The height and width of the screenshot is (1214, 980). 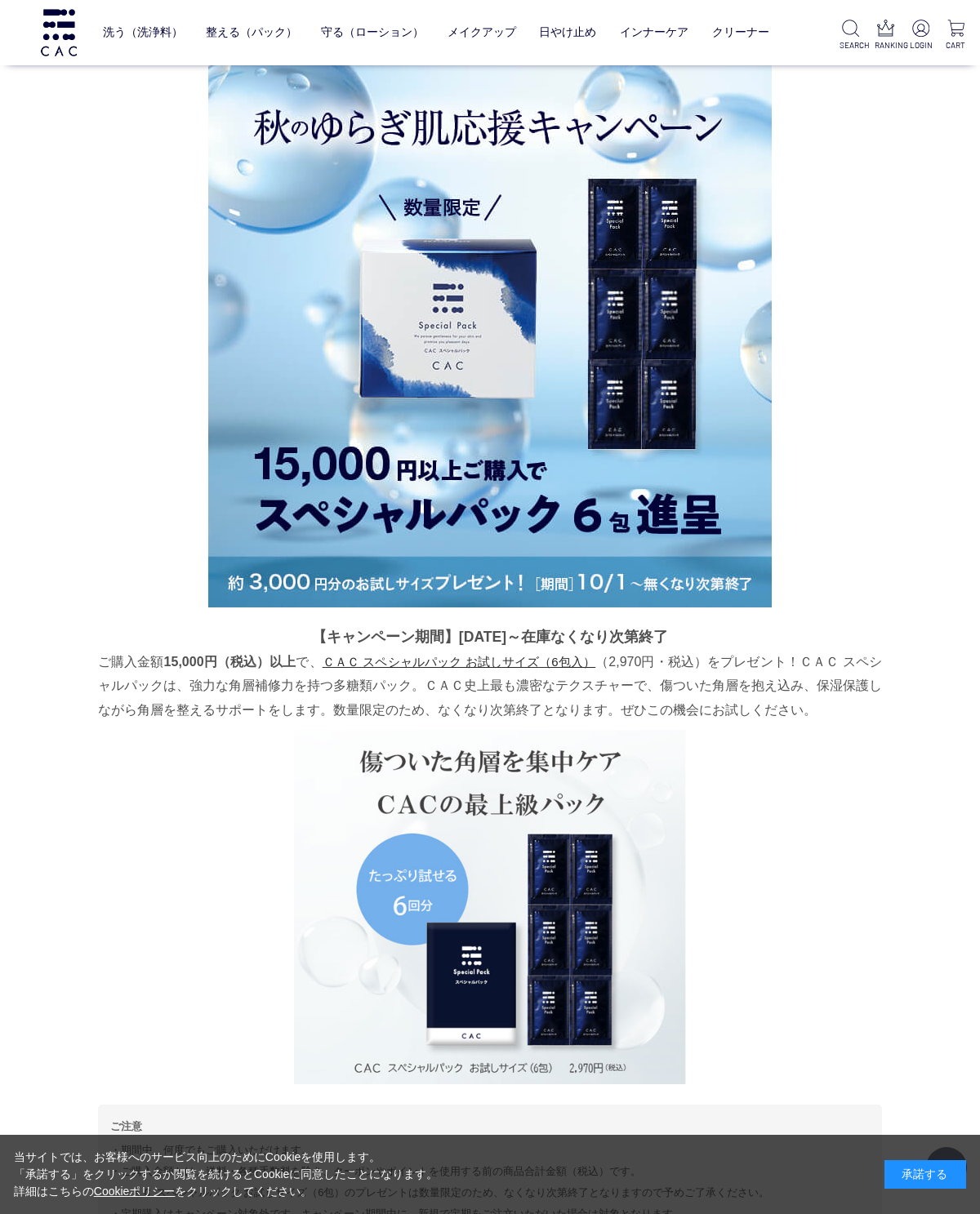 What do you see at coordinates (920, 45) in the screenshot?
I see `p: LOGIN` at bounding box center [920, 45].